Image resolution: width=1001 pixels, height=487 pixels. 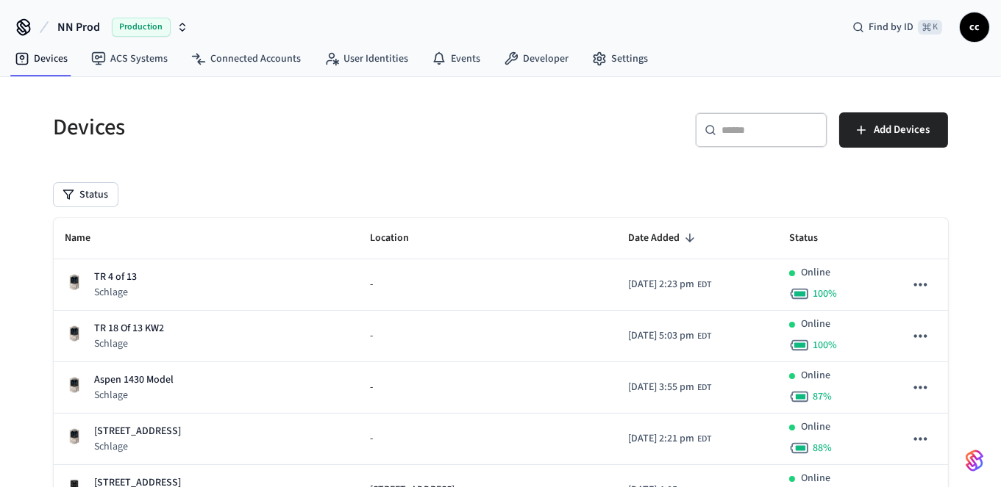 I want to click on span: Find by ID, so click(x=890, y=27).